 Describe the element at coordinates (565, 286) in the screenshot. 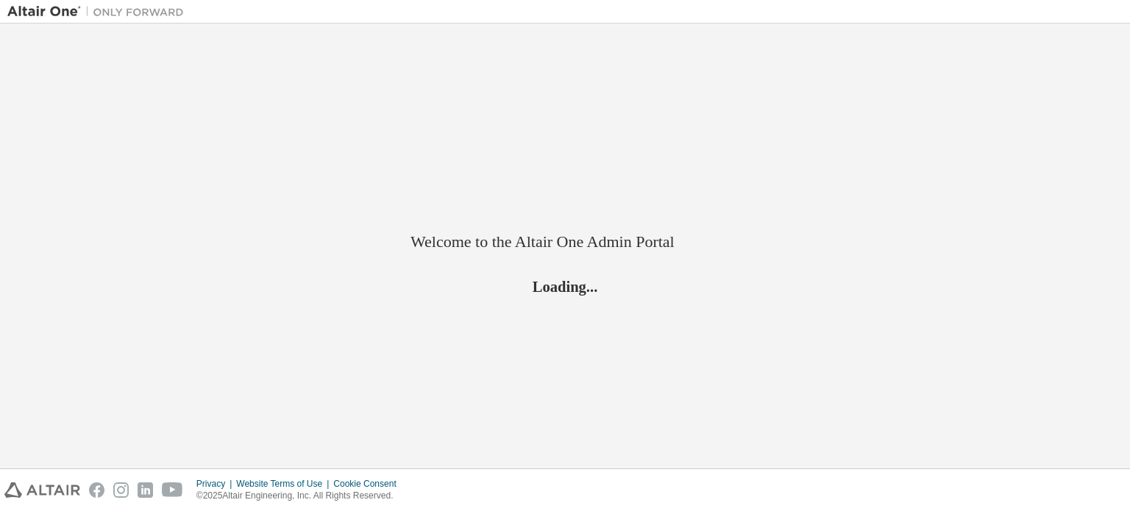

I see `h2: Loading...` at that location.